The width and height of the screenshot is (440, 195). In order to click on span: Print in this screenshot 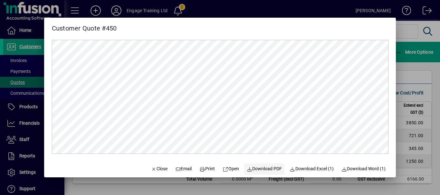, I will do `click(207, 169)`.